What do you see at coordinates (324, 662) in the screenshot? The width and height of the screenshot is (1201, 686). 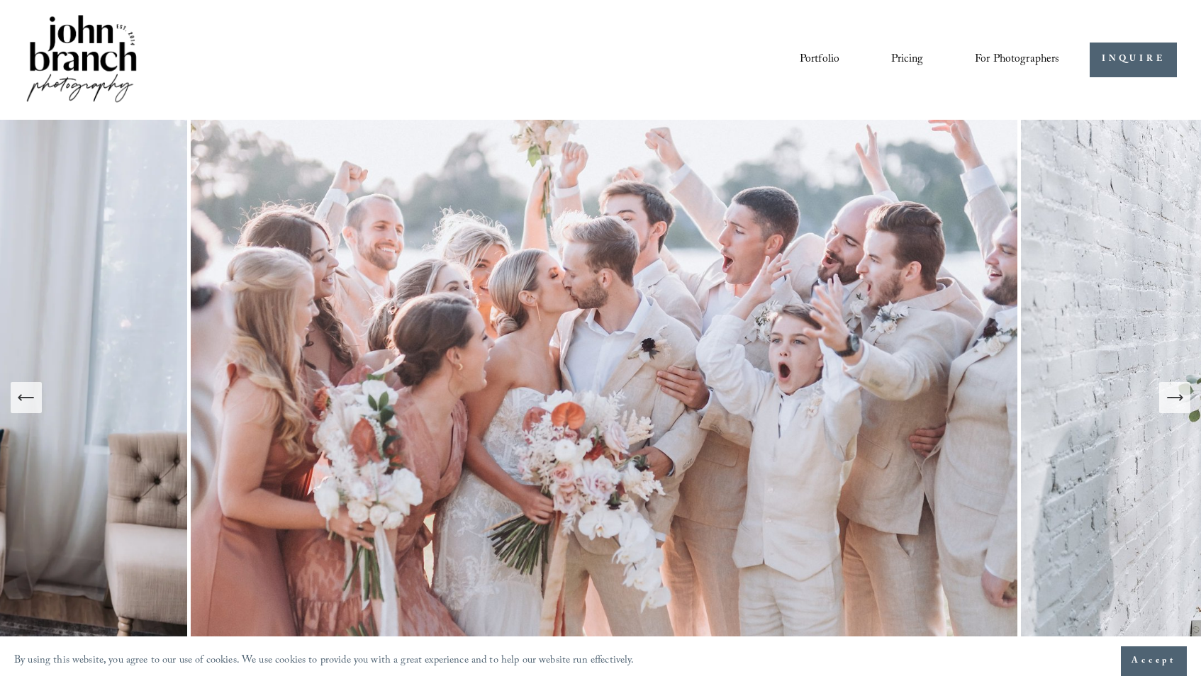 I see `p: By using this website, you agree to our use of cookies. We use cookies to provide you with a grea...` at bounding box center [324, 662].